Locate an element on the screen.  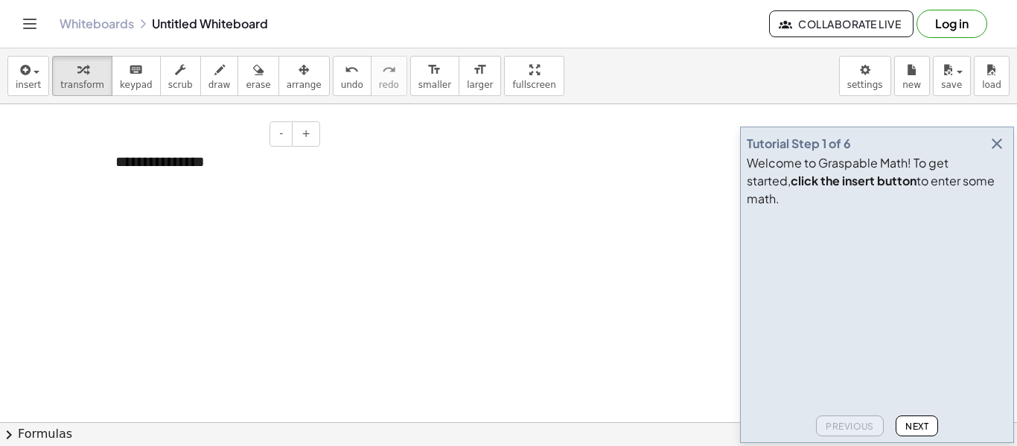
button: save is located at coordinates (952, 76).